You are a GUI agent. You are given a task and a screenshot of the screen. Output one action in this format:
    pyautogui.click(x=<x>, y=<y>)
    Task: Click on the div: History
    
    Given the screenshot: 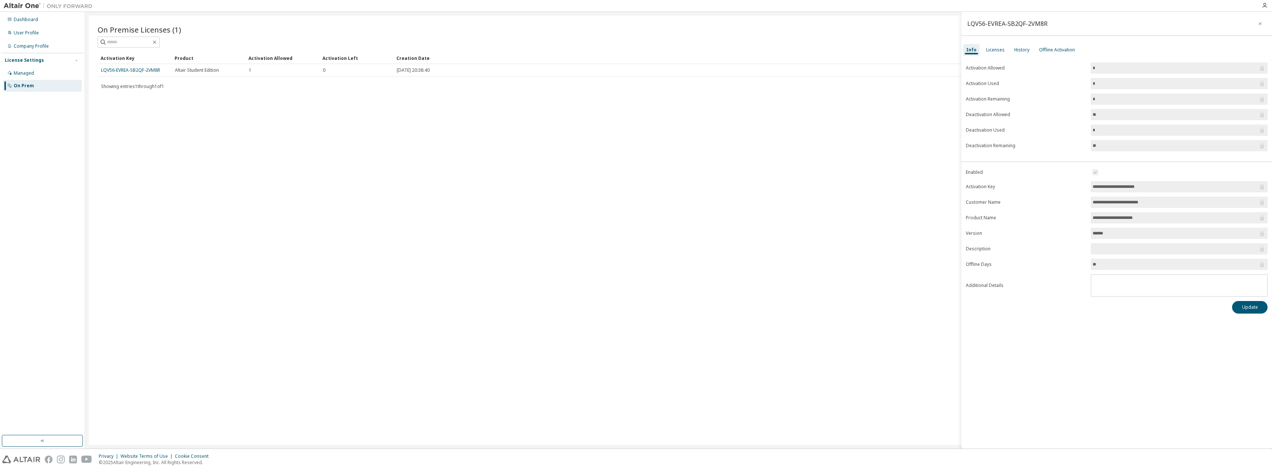 What is the action you would take?
    pyautogui.click(x=1022, y=50)
    